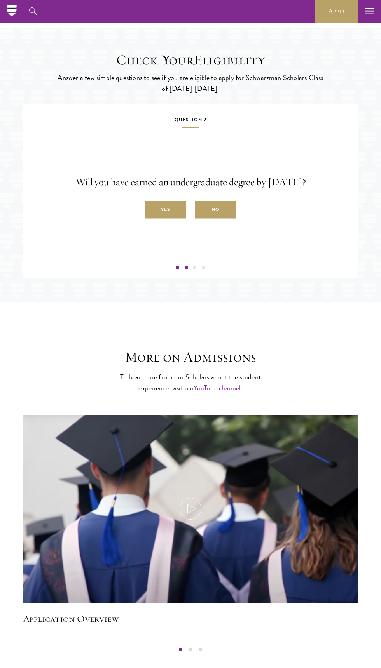  Describe the element at coordinates (180, 650) in the screenshot. I see `button: 1 of 3` at that location.